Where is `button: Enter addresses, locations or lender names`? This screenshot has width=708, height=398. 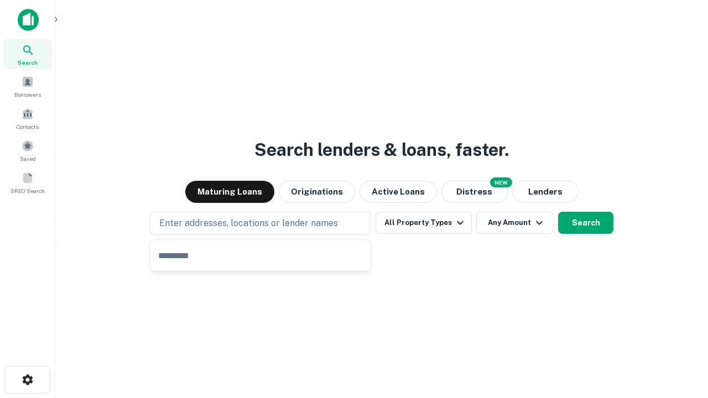 button: Enter addresses, locations or lender names is located at coordinates (260, 223).